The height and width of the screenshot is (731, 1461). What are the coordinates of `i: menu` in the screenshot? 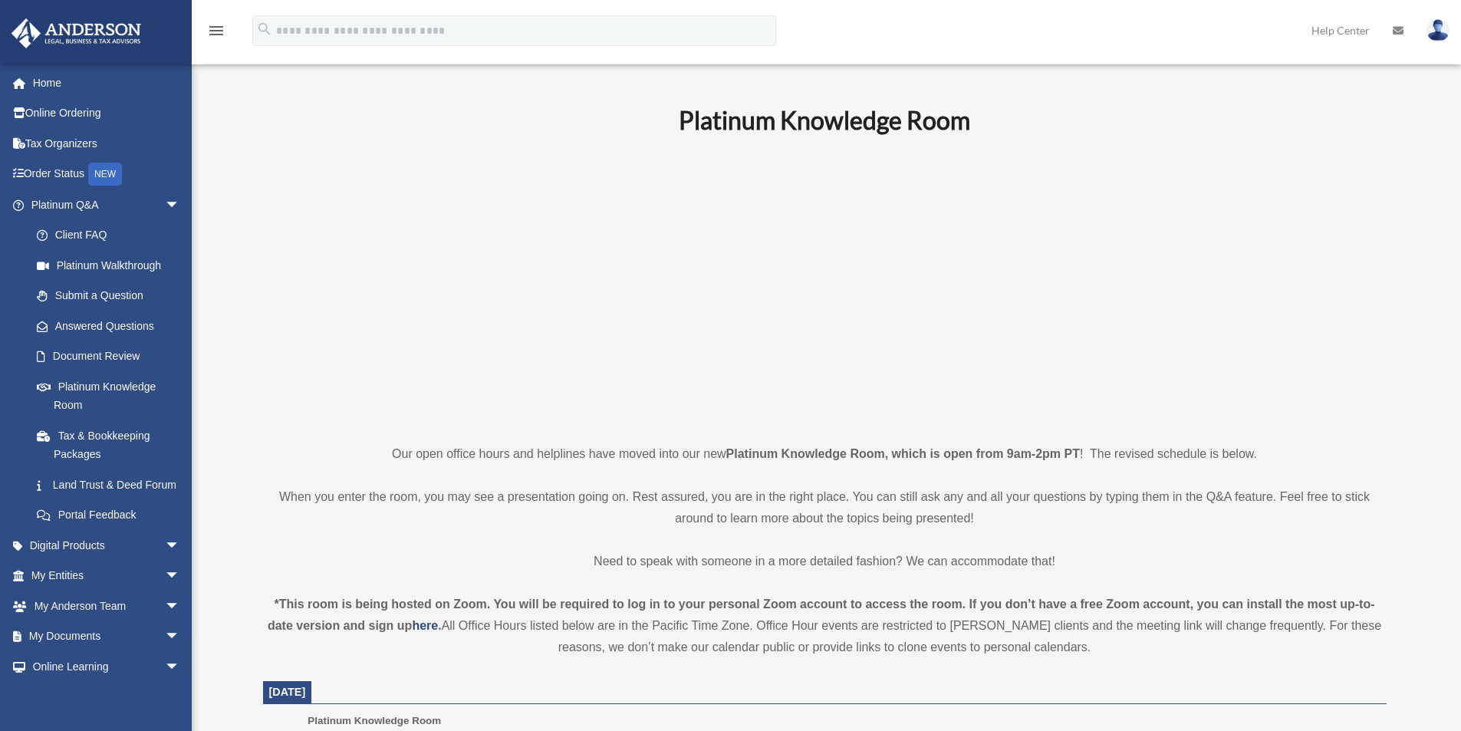 It's located at (216, 31).